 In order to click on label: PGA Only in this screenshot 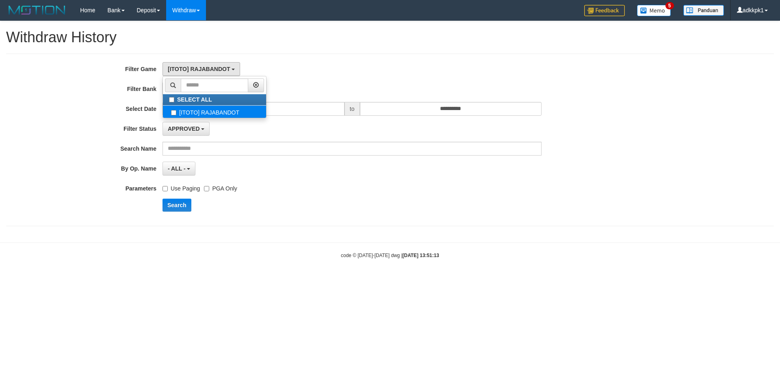, I will do `click(220, 187)`.